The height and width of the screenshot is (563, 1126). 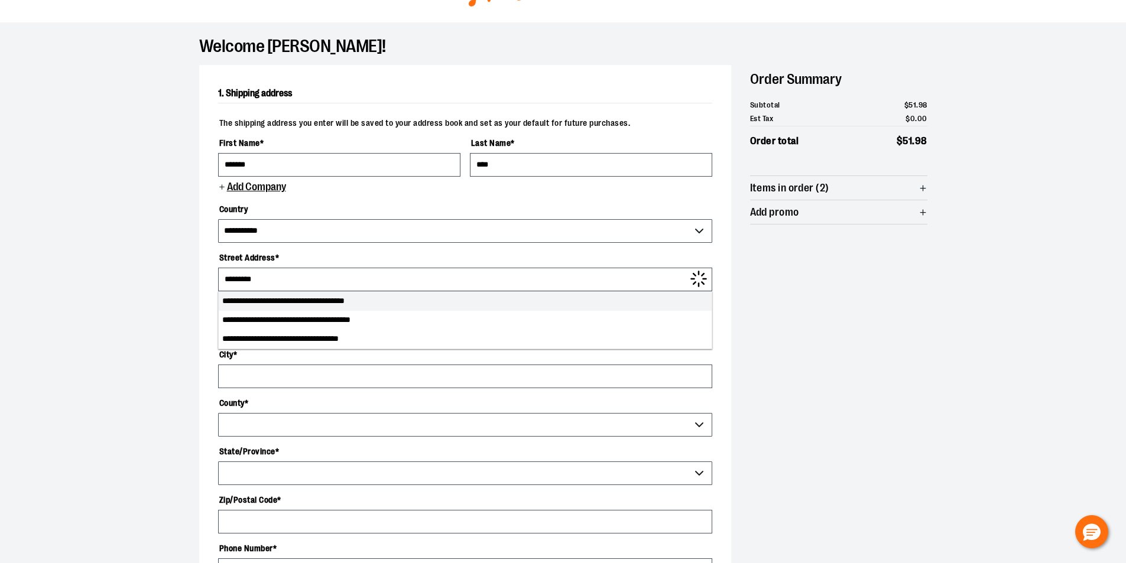 I want to click on button: Add promo, so click(x=839, y=212).